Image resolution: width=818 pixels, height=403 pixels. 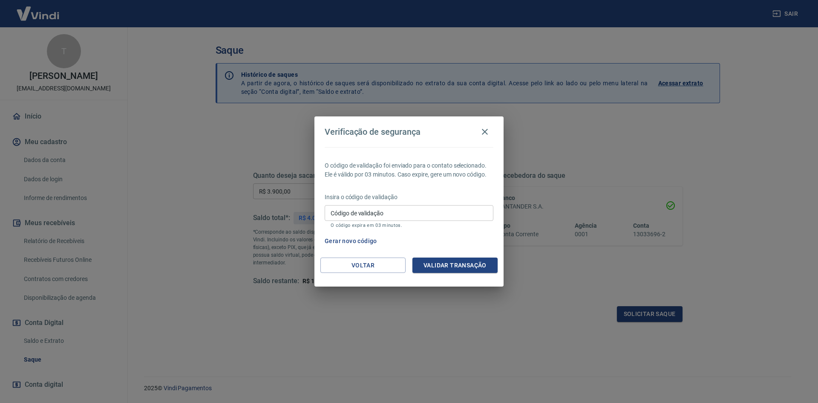 I want to click on button: Validar transação, so click(x=455, y=265).